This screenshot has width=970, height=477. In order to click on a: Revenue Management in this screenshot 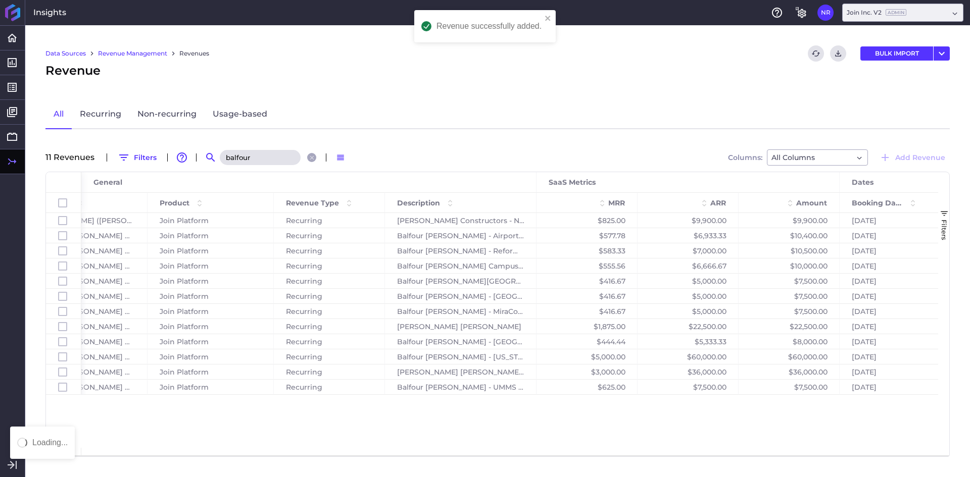, I will do `click(132, 54)`.